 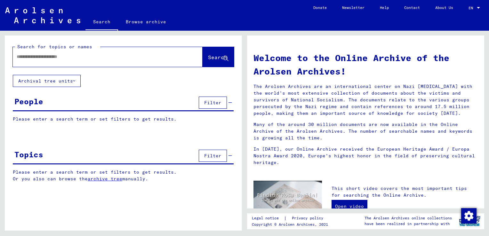 I want to click on p: This short video covers the most important tips for searching the Online Archive., so click(x=404, y=192).